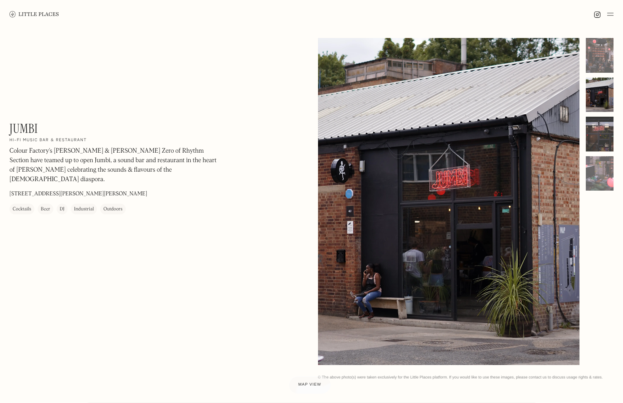 This screenshot has height=403, width=623. I want to click on span: Map view, so click(310, 385).